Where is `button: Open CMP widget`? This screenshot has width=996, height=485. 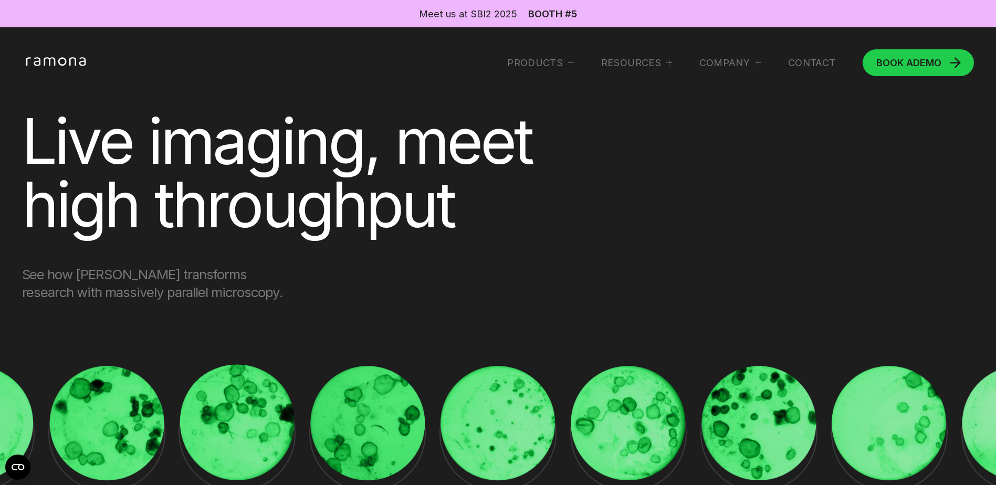
button: Open CMP widget is located at coordinates (18, 467).